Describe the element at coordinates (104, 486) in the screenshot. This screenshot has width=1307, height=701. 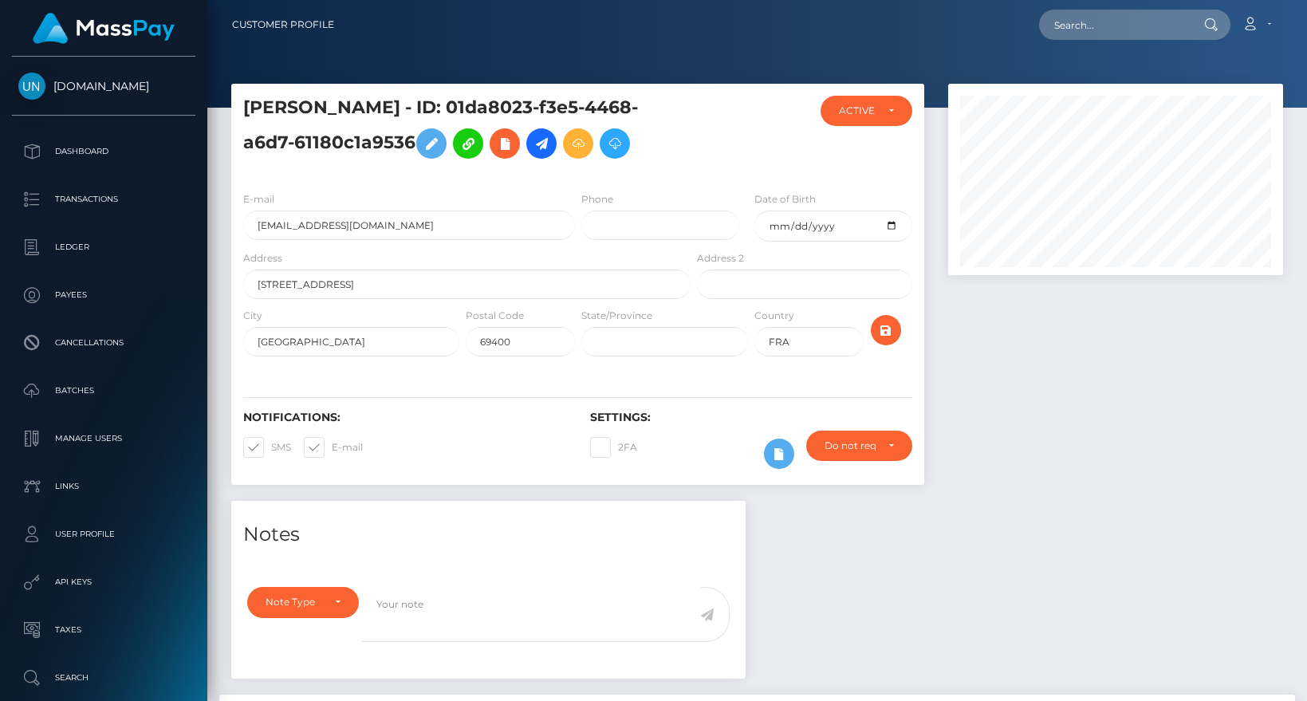
I see `a: Links` at that location.